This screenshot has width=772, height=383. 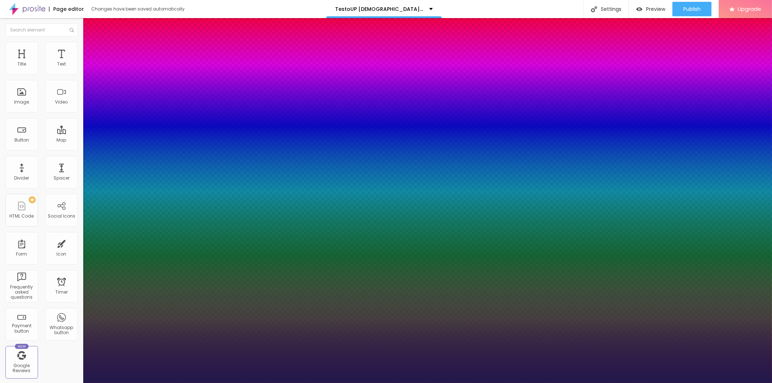 What do you see at coordinates (138, 9) in the screenshot?
I see `div: Changes have been saved automatically` at bounding box center [138, 9].